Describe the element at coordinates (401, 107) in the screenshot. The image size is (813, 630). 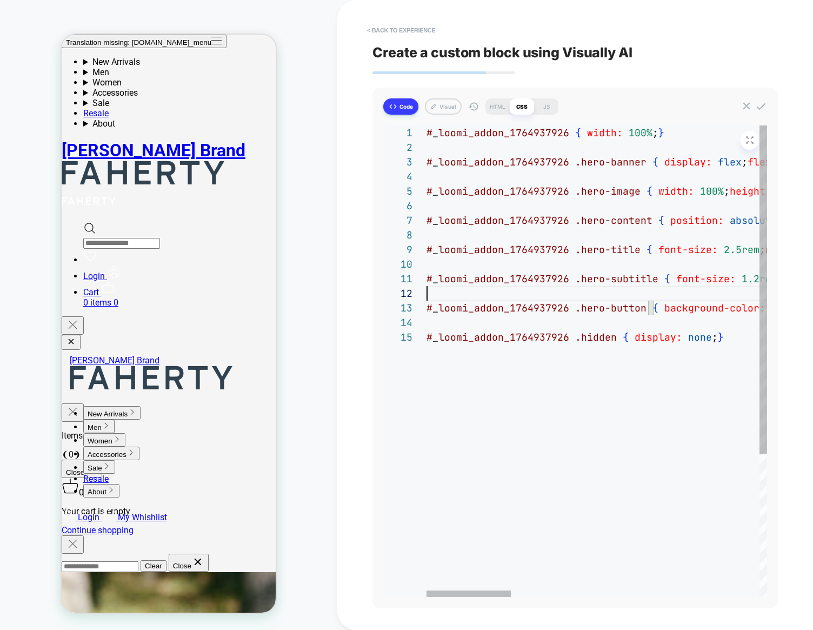
I see `button: Code` at that location.